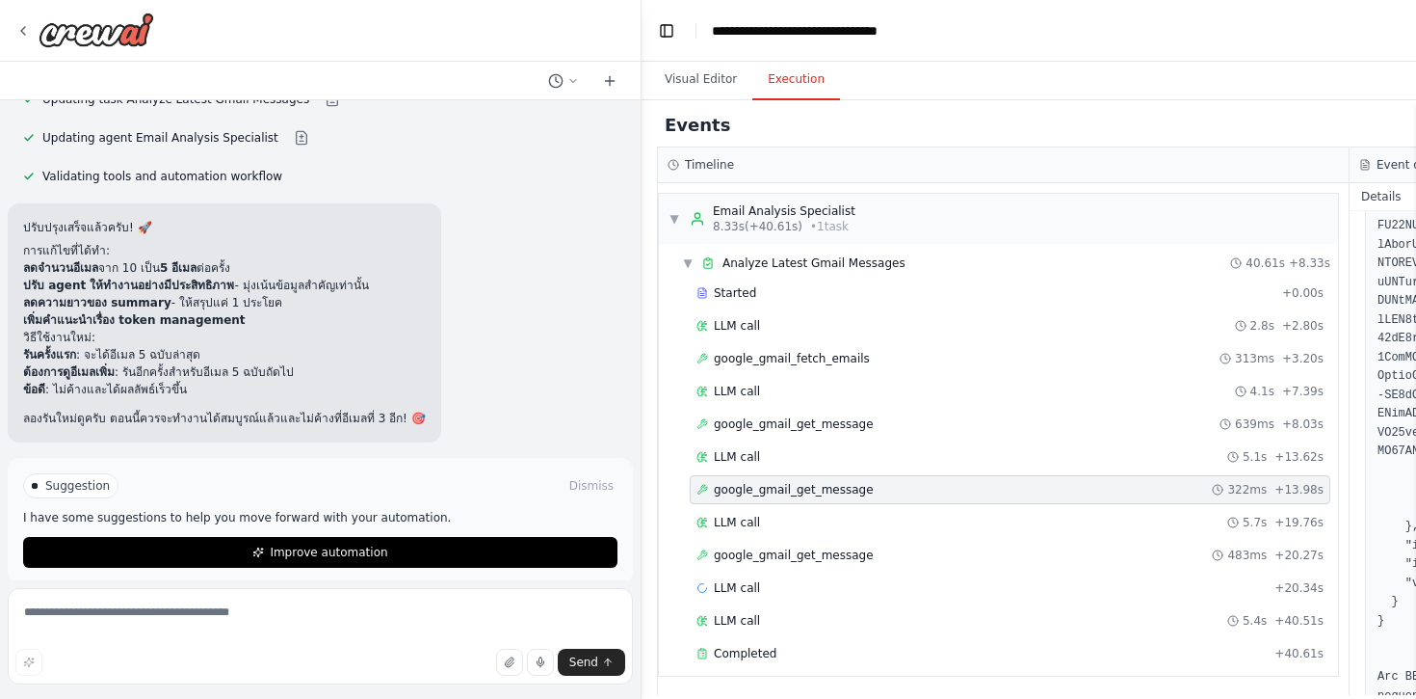 This screenshot has width=1416, height=699. What do you see at coordinates (61, 268) in the screenshot?
I see `strong: ลดจำนวนอีเมล` at bounding box center [61, 268].